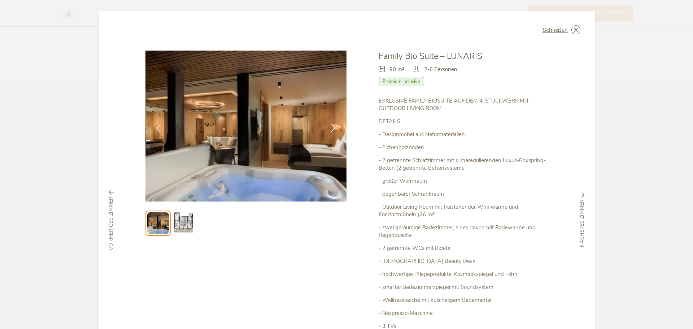  What do you see at coordinates (463, 194) in the screenshot?
I see `p: - begehbarer Schrankraum` at bounding box center [463, 194].